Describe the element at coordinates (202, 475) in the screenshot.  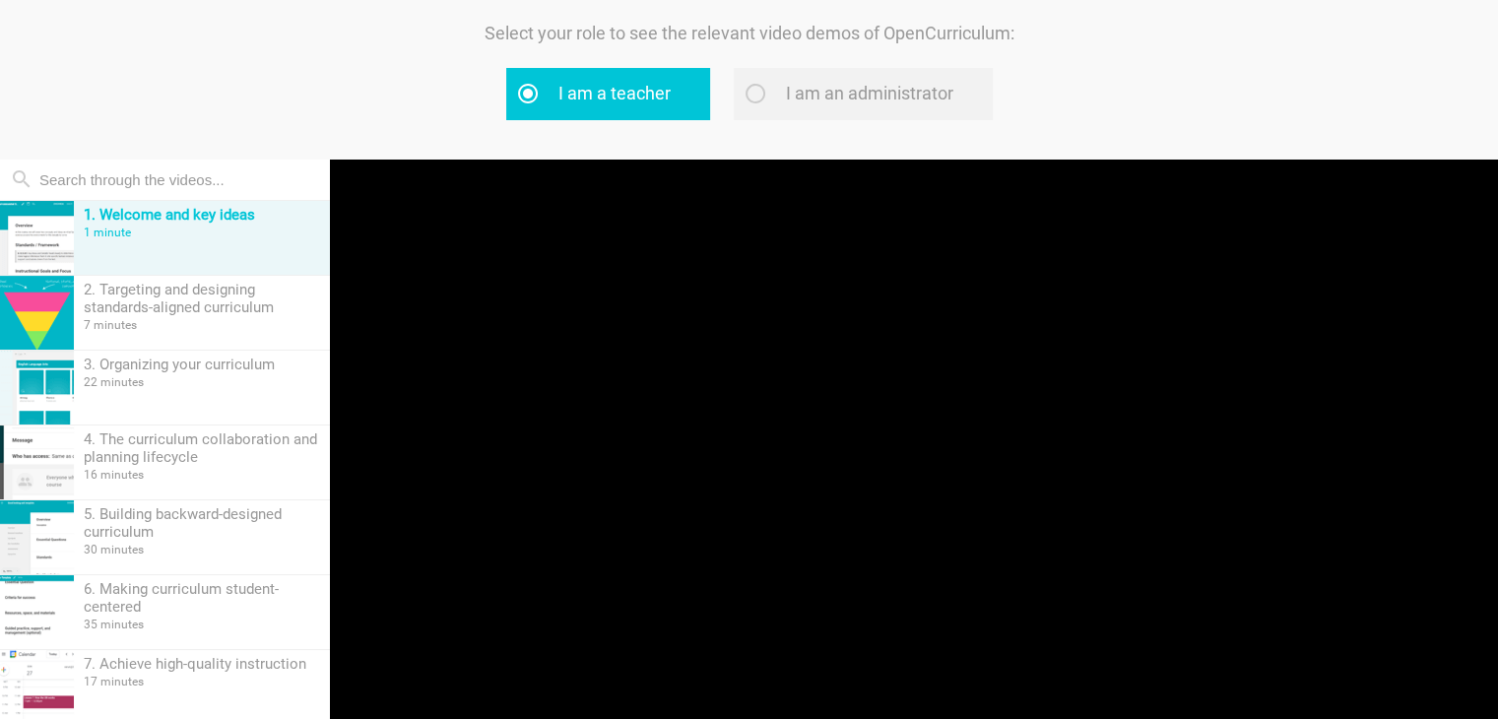
I see `div: 16 minutes` at that location.